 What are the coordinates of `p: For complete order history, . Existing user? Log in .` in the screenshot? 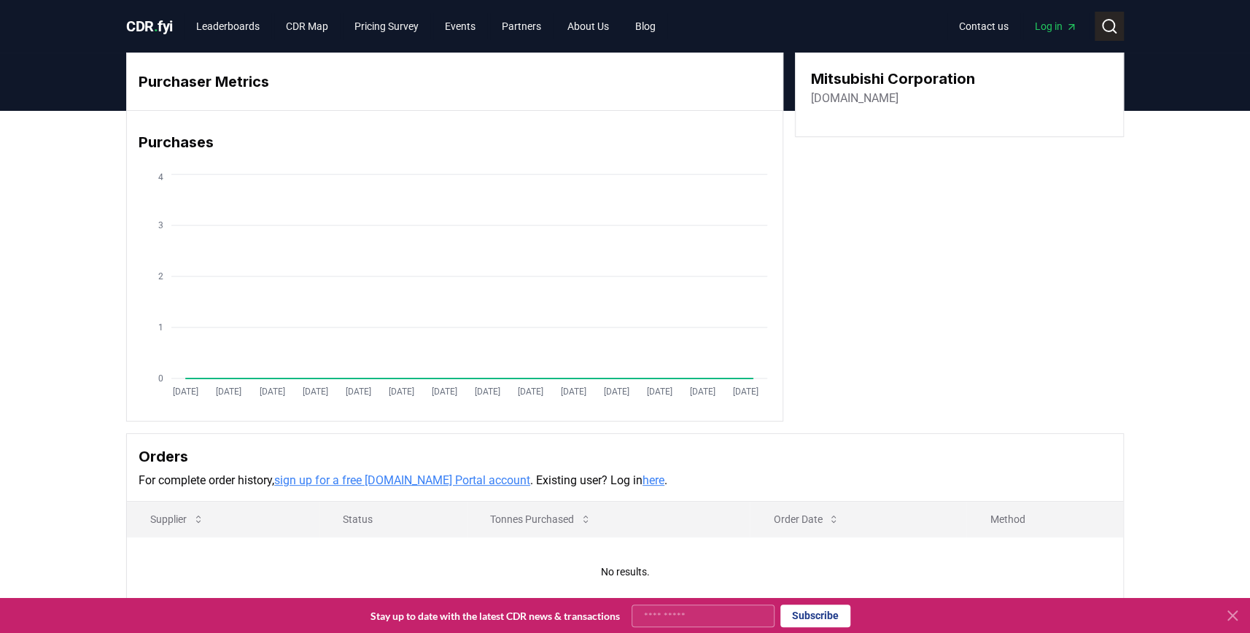 It's located at (625, 481).